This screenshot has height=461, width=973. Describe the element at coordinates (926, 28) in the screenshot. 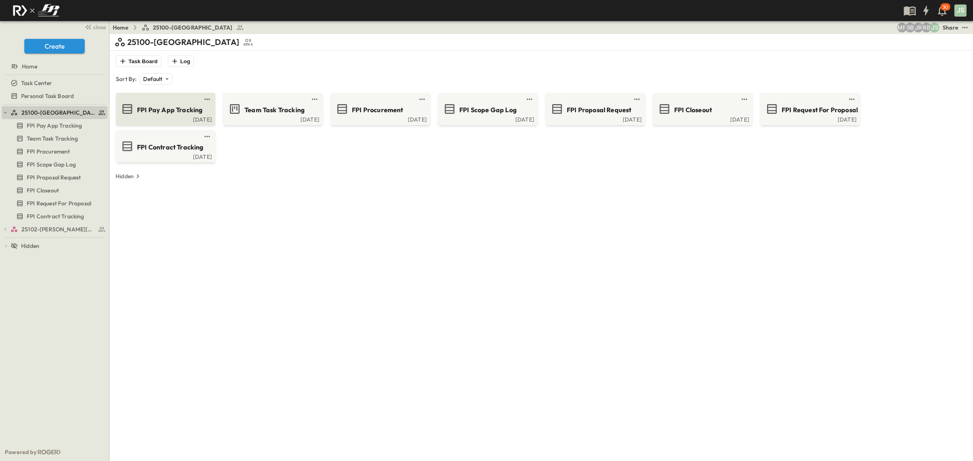

I see `div: Regina Barnett (rbarnett@fpibuilders.com)` at that location.